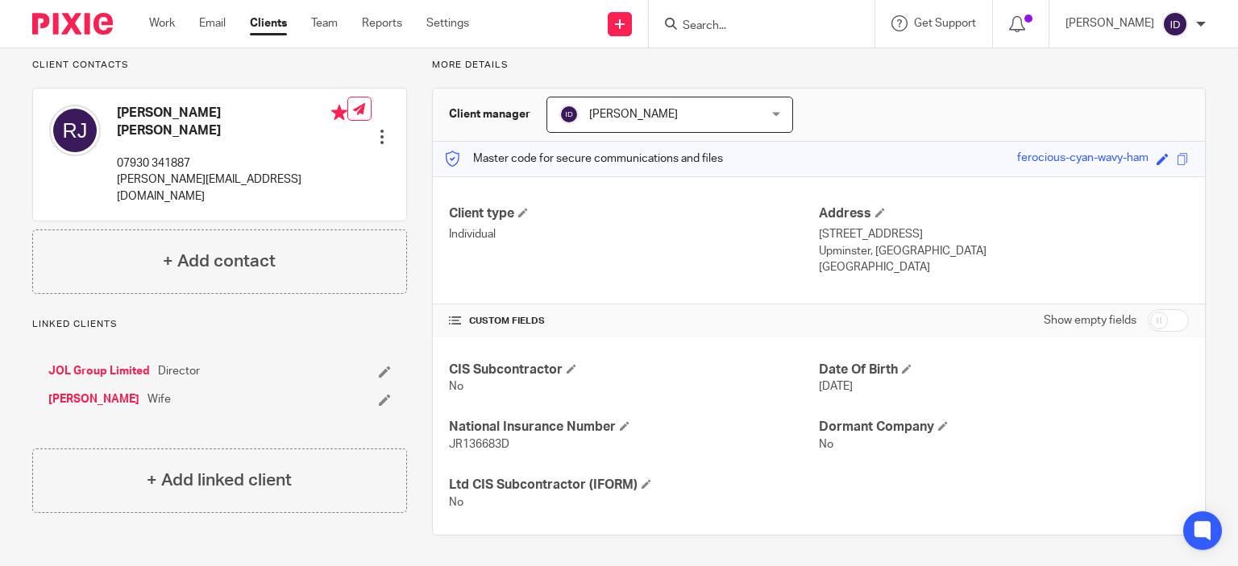 The image size is (1238, 566). Describe the element at coordinates (1089, 321) in the screenshot. I see `label: Show empty fields` at that location.